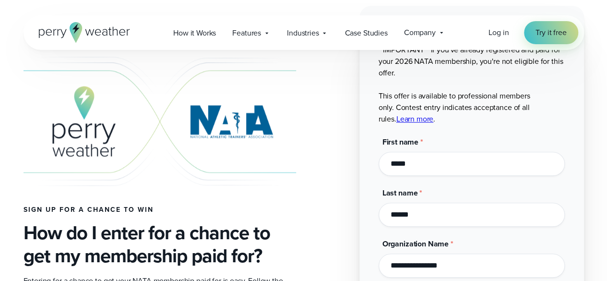 The height and width of the screenshot is (281, 607). I want to click on span: First name, so click(400, 142).